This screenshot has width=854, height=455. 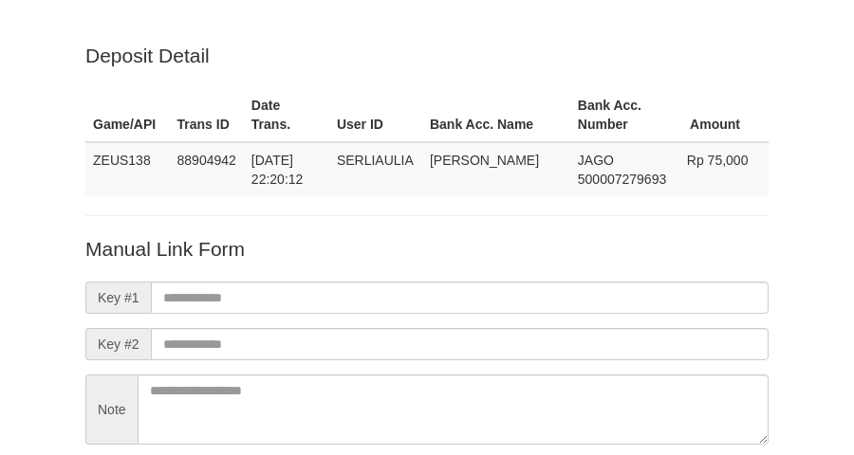 What do you see at coordinates (427, 249) in the screenshot?
I see `p: Manual Link Form` at bounding box center [427, 249].